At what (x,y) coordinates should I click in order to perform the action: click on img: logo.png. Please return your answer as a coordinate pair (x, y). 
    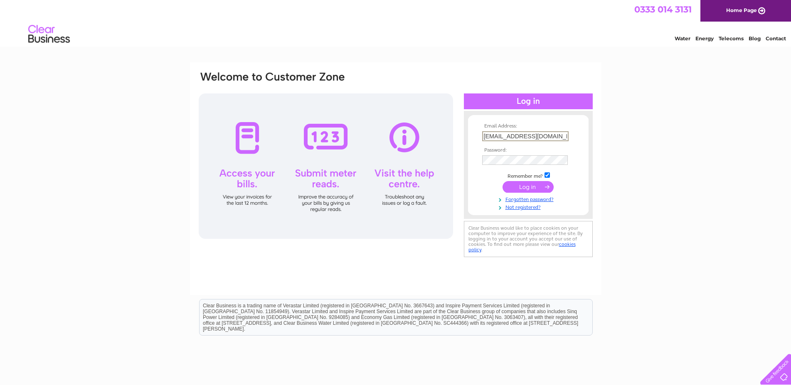
    Looking at the image, I should click on (49, 34).